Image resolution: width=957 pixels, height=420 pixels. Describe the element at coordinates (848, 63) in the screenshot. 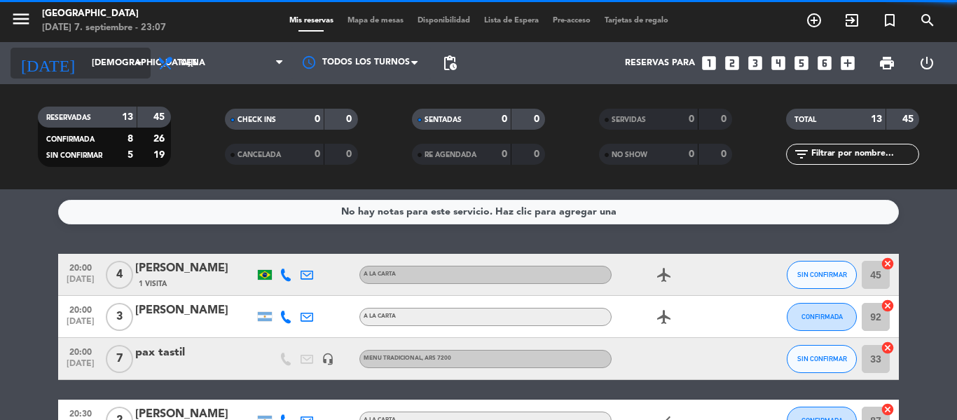

I see `i: add_box` at that location.